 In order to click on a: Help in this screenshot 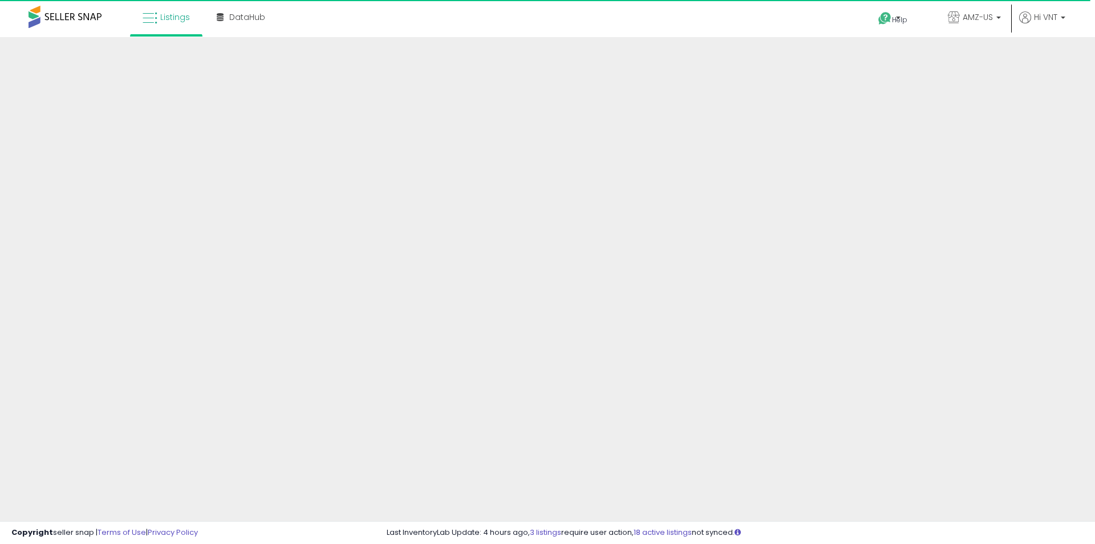, I will do `click(900, 20)`.